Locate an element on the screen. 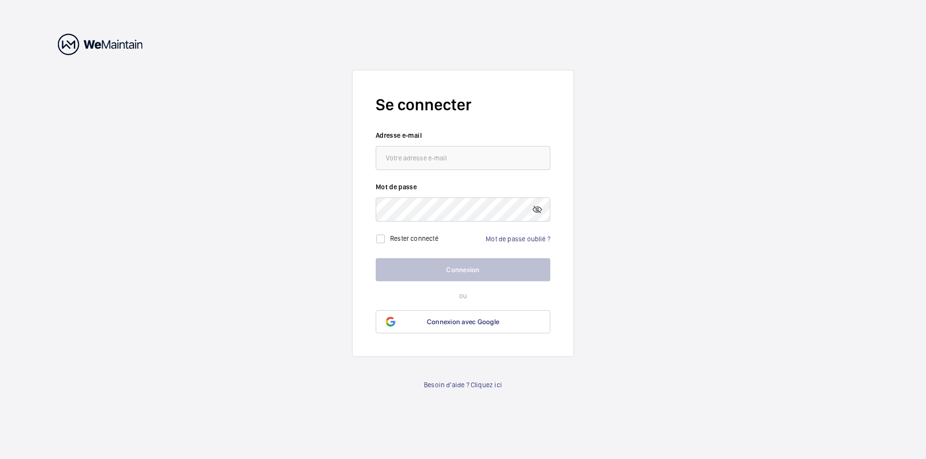 Image resolution: width=926 pixels, height=459 pixels. button: Connexion is located at coordinates (463, 270).